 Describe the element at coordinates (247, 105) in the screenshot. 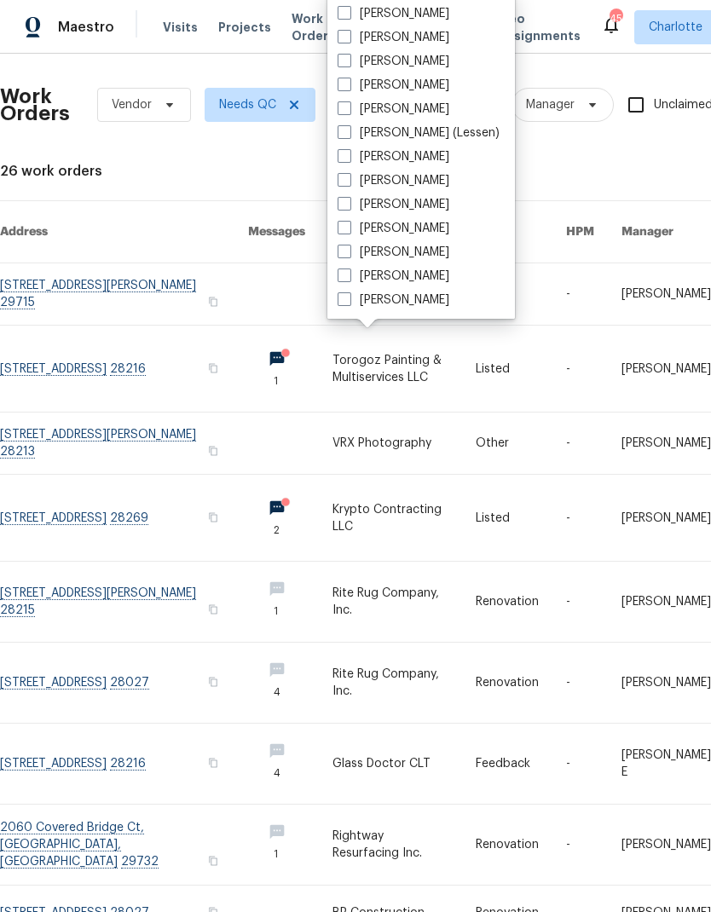

I see `span: Needs QC` at that location.